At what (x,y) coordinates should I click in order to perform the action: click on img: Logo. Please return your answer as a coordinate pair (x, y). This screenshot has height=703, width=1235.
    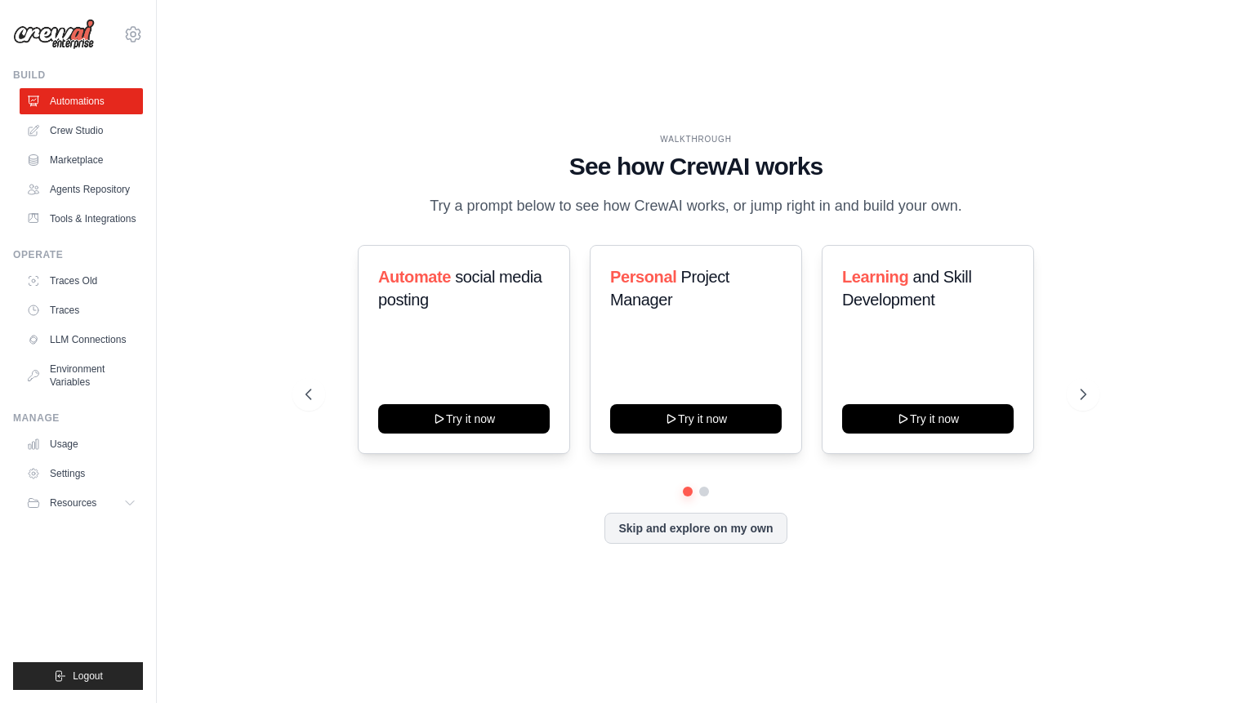
    Looking at the image, I should click on (54, 34).